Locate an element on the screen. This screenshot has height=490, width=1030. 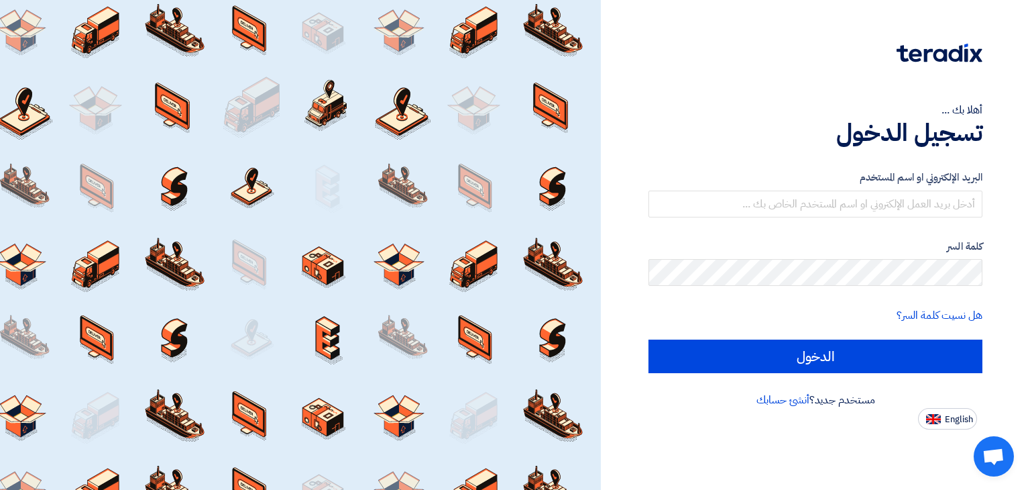
a: هل نسيت كلمة السر؟ is located at coordinates (940, 315).